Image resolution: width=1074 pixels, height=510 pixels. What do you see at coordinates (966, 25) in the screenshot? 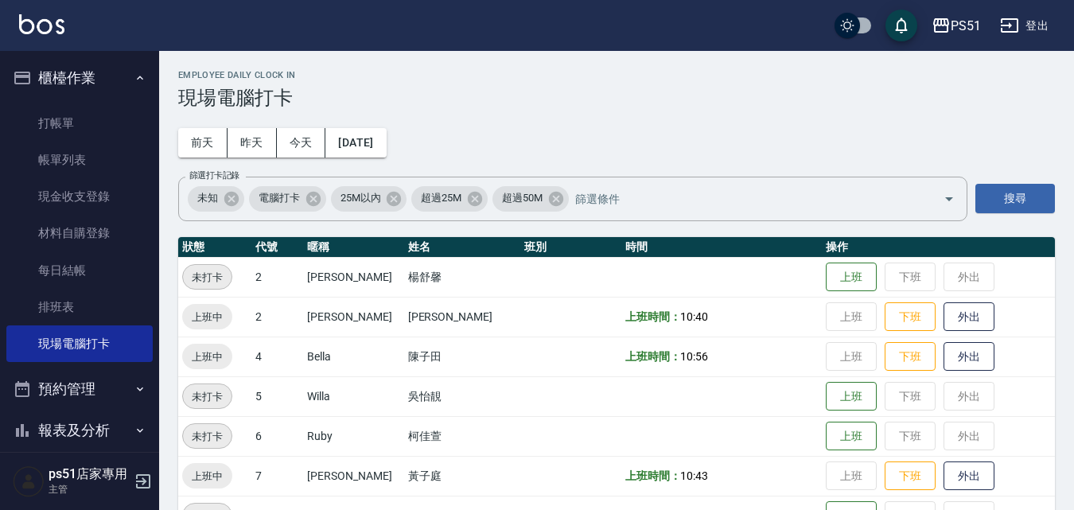
I see `div: PS51` at bounding box center [966, 25].